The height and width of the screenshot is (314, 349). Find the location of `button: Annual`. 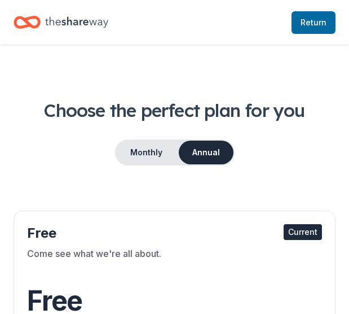

button: Annual is located at coordinates (206, 152).